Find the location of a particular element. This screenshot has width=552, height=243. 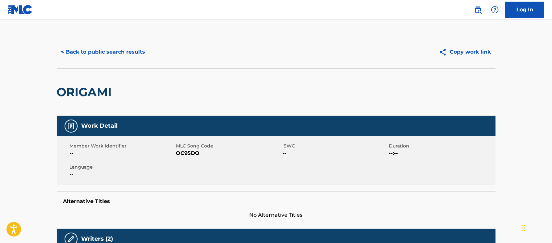

img: MLC Logo is located at coordinates (20, 9).